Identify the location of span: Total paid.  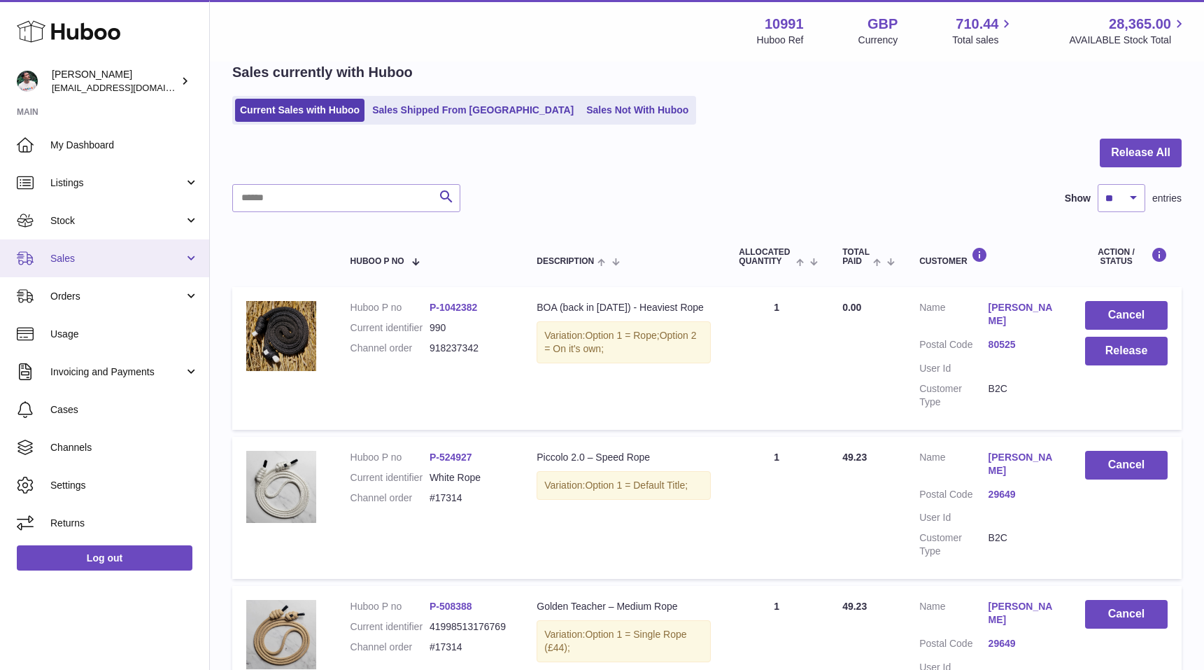
(856, 257).